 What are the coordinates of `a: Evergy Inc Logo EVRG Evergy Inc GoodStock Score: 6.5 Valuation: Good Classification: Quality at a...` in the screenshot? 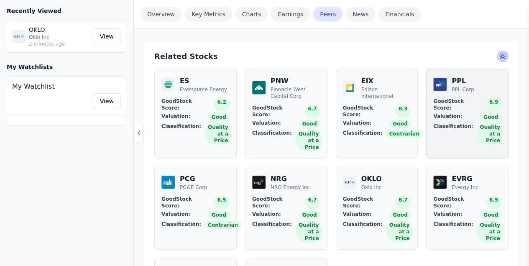 It's located at (467, 208).